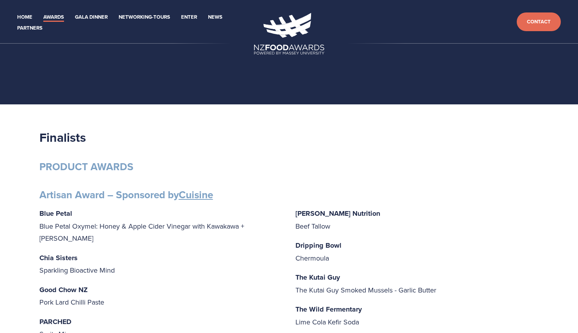 The image size is (578, 333). I want to click on p: Lime Cola Kefir Soda, so click(417, 316).